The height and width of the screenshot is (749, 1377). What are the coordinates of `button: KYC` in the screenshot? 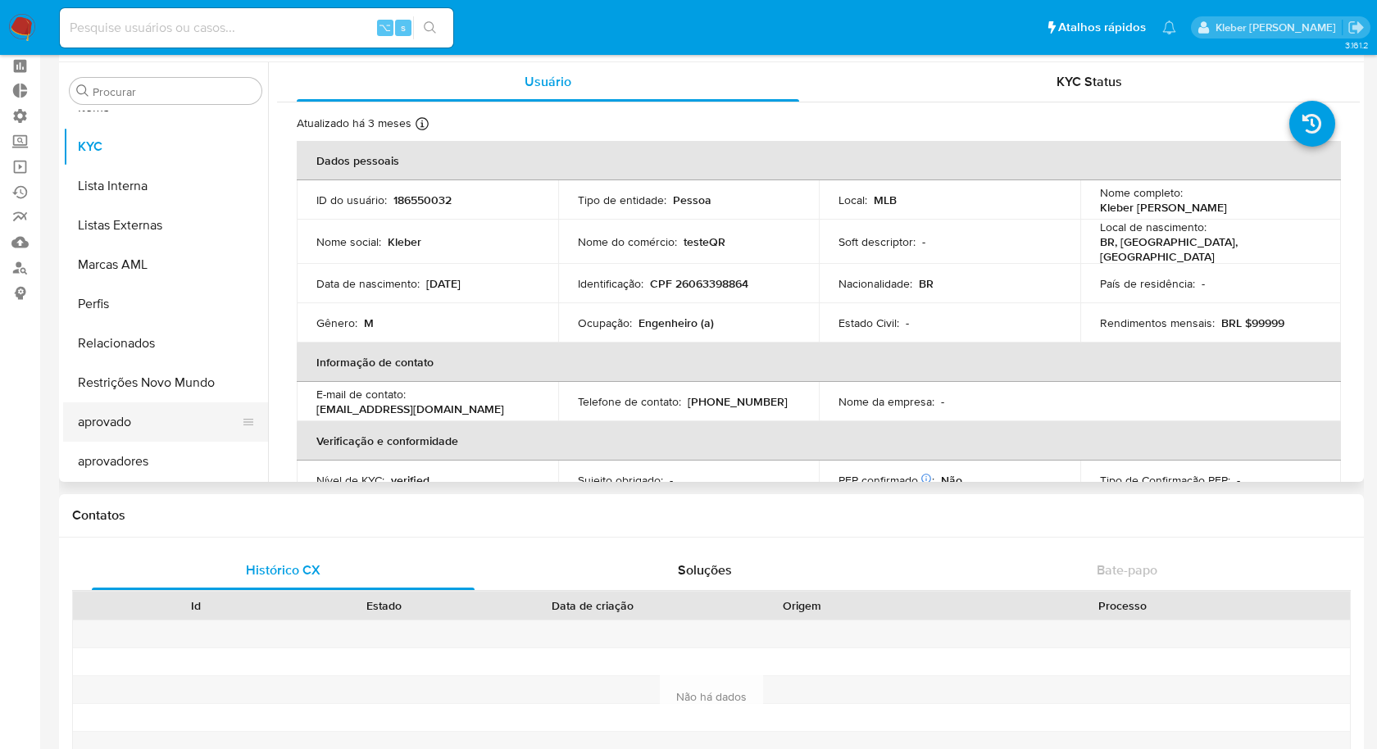 It's located at (166, 147).